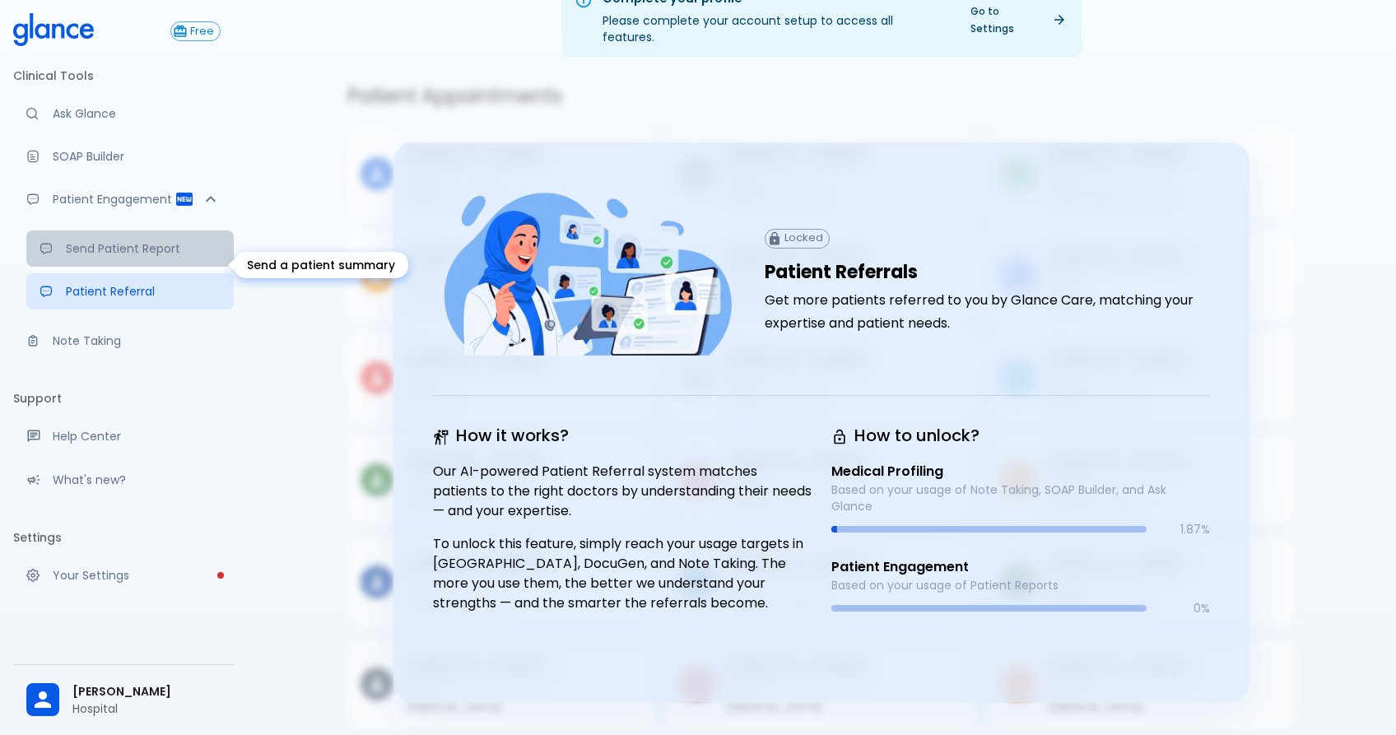 Image resolution: width=1396 pixels, height=735 pixels. I want to click on p: Send Patient Report, so click(143, 249).